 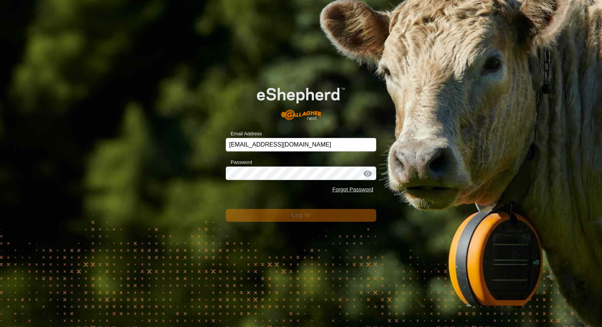 What do you see at coordinates (301, 215) in the screenshot?
I see `button: Log In` at bounding box center [301, 215].